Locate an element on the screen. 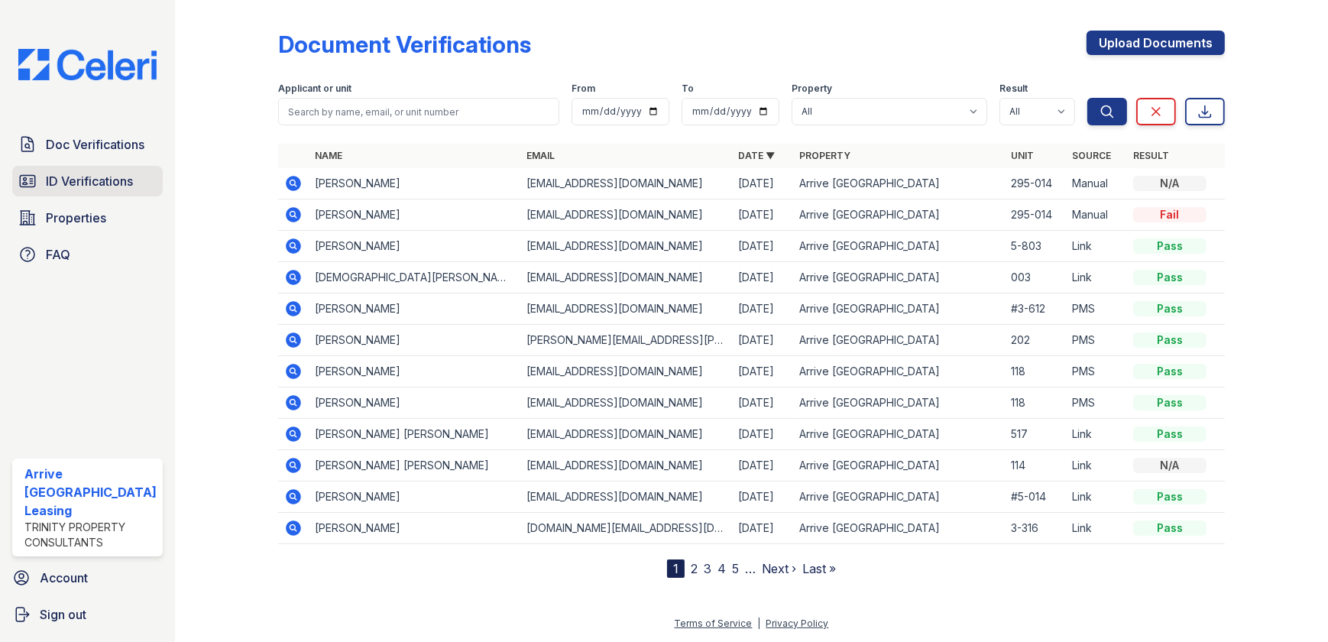 The image size is (1328, 642). span: ID Verifications is located at coordinates (89, 181).